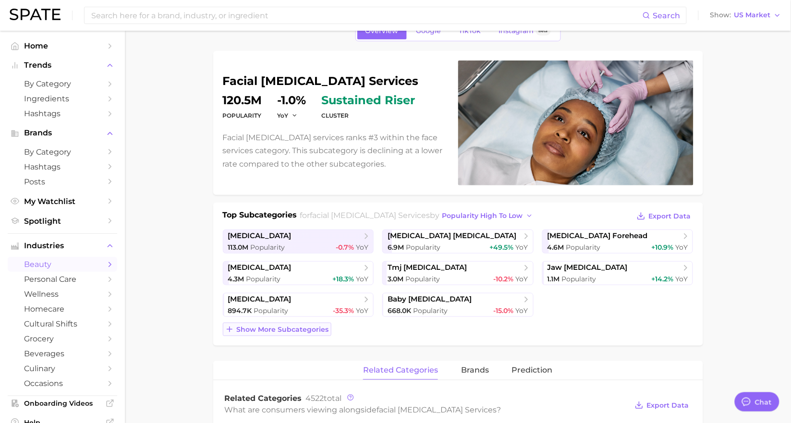 This screenshot has width=791, height=423. What do you see at coordinates (277, 329) in the screenshot?
I see `button: Show more subcategories` at bounding box center [277, 329].